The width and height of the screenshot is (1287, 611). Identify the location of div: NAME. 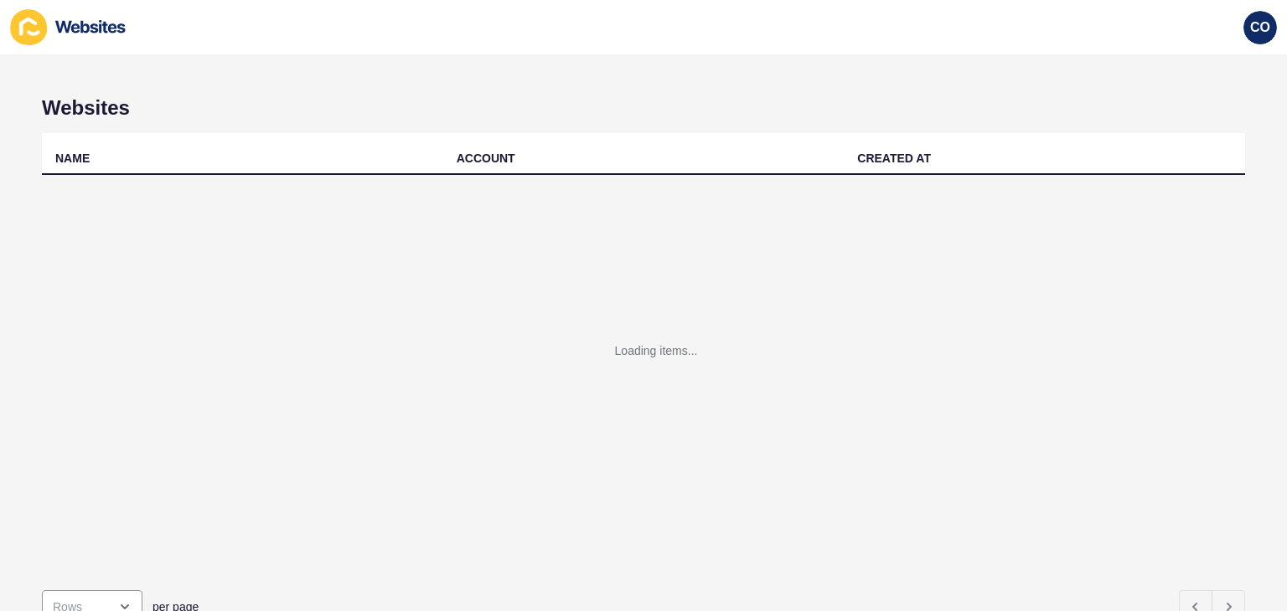
(72, 158).